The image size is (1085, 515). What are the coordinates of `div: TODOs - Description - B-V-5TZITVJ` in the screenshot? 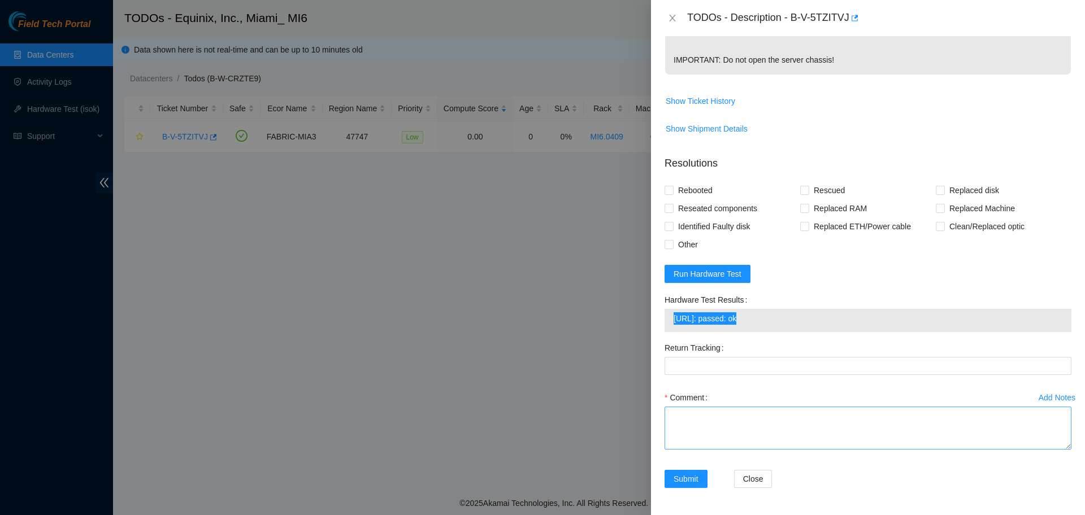 It's located at (879, 18).